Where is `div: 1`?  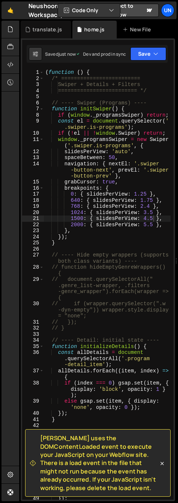
div: 1 is located at coordinates (33, 72).